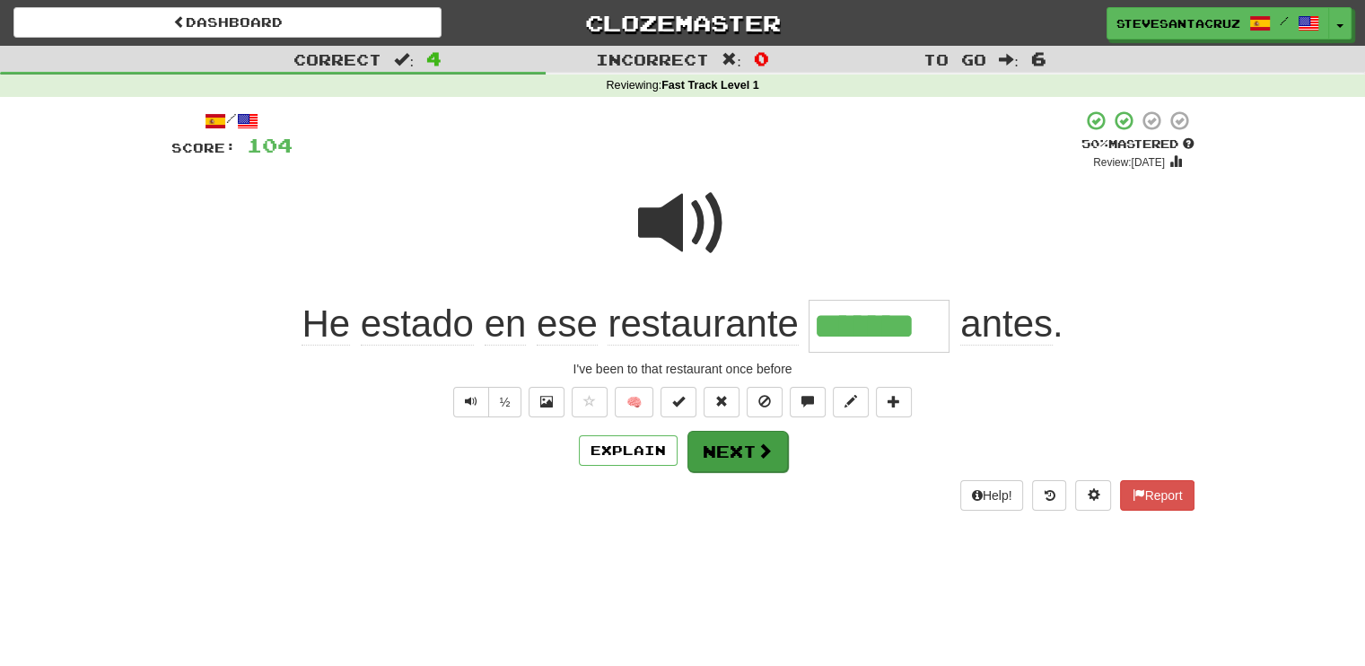 The image size is (1365, 666). Describe the element at coordinates (1049, 495) in the screenshot. I see `button: Round history (alt+y)` at that location.